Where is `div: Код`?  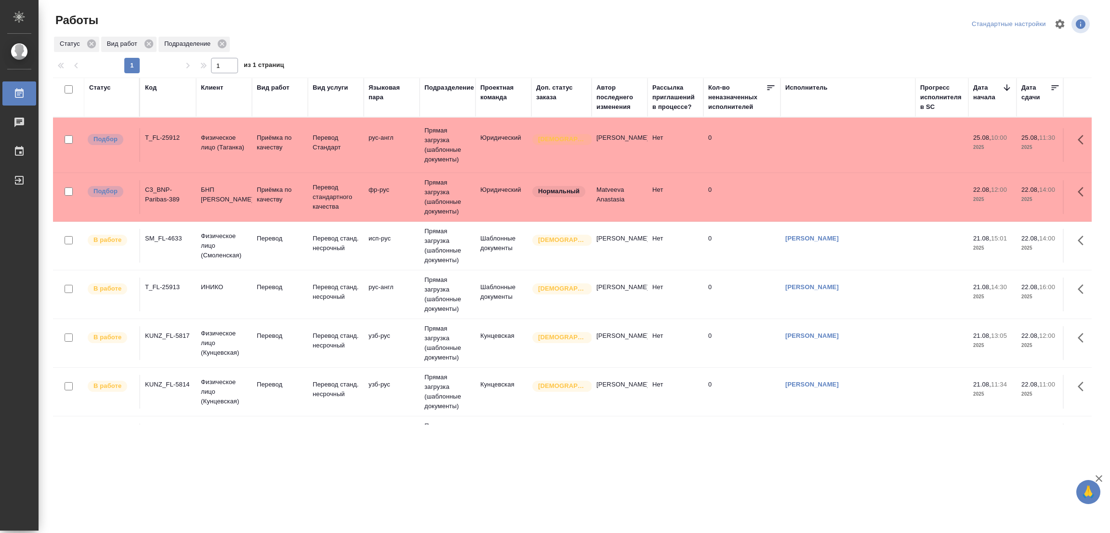
div: Код is located at coordinates (151, 88).